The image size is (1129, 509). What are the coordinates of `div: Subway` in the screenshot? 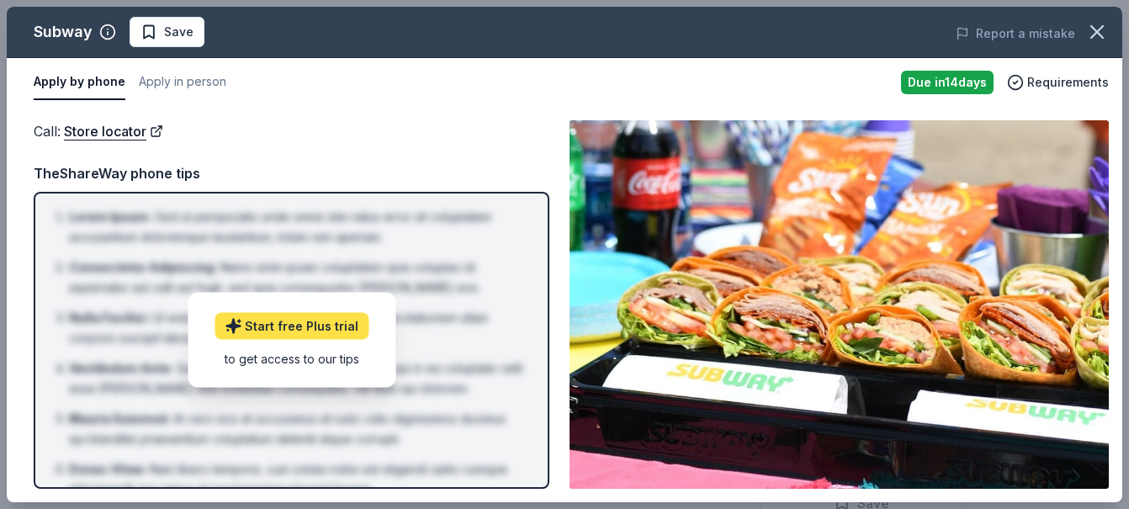 It's located at (63, 32).